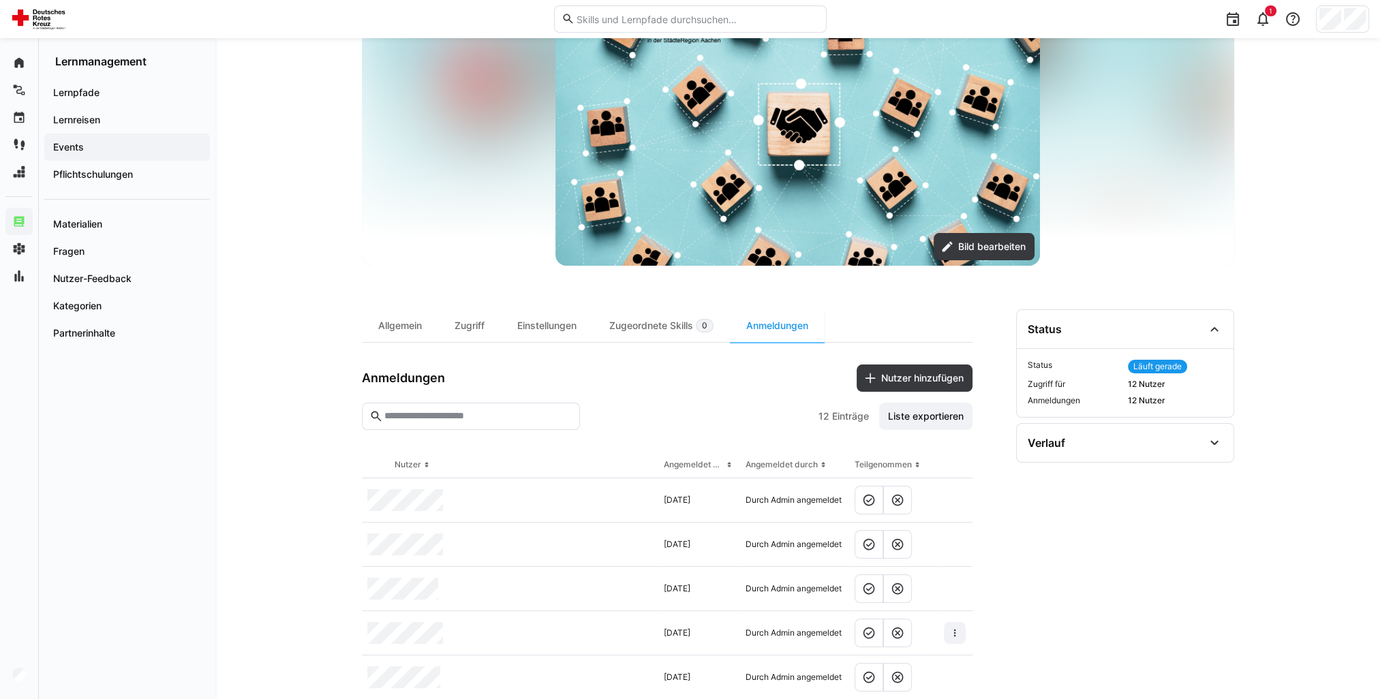 This screenshot has width=1380, height=699. I want to click on div: Einstellungen, so click(546, 326).